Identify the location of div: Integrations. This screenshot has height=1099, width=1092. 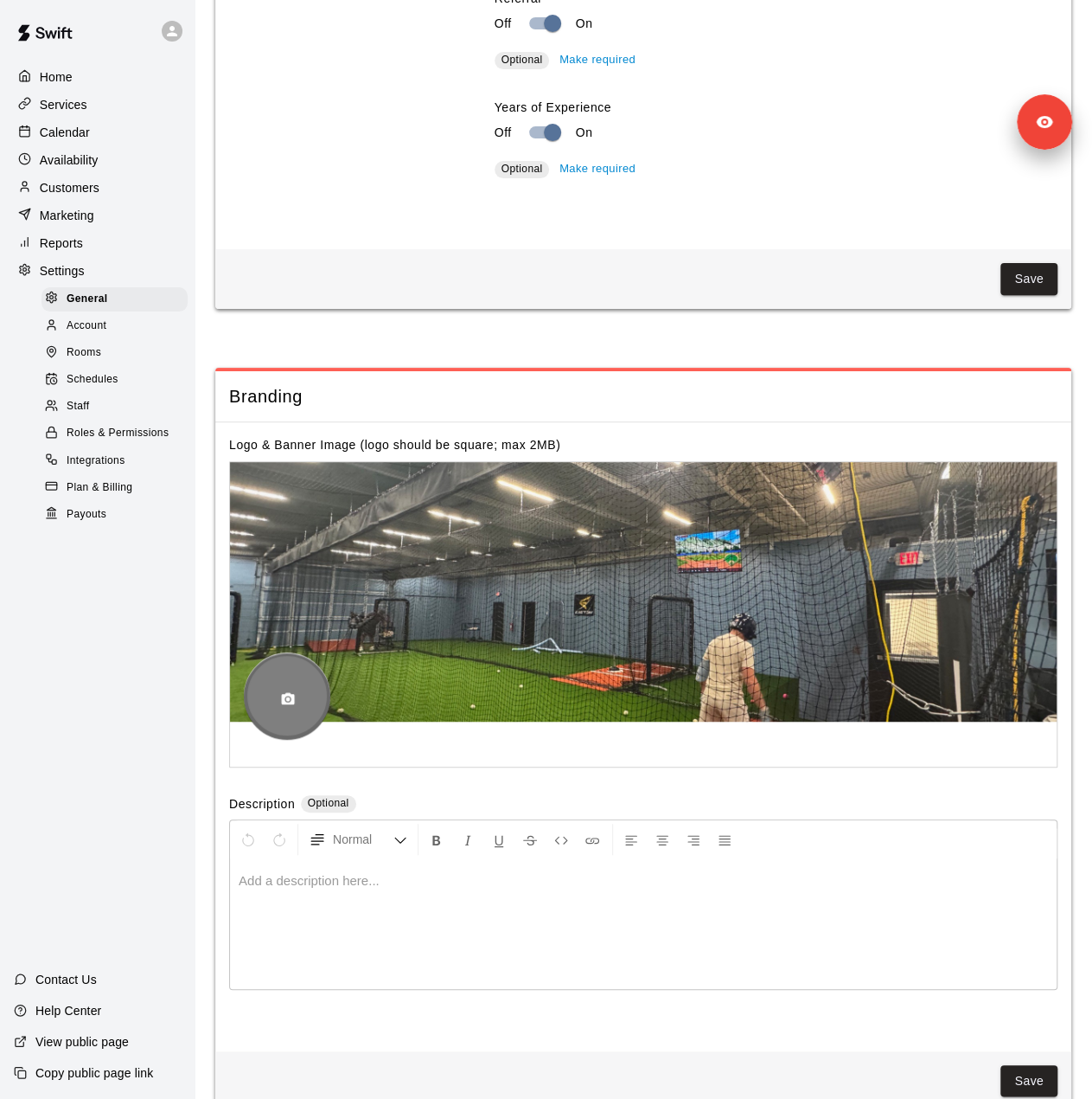
(115, 461).